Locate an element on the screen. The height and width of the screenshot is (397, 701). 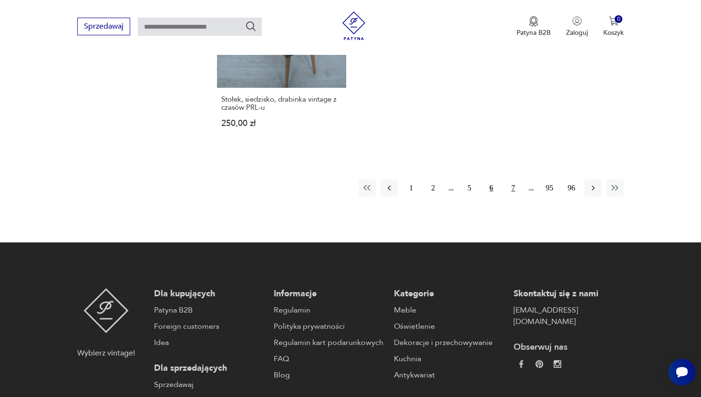
img: Ikona koszyka is located at coordinates (614, 21).